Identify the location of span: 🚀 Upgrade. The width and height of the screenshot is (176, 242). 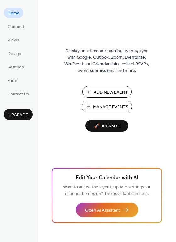
(107, 126).